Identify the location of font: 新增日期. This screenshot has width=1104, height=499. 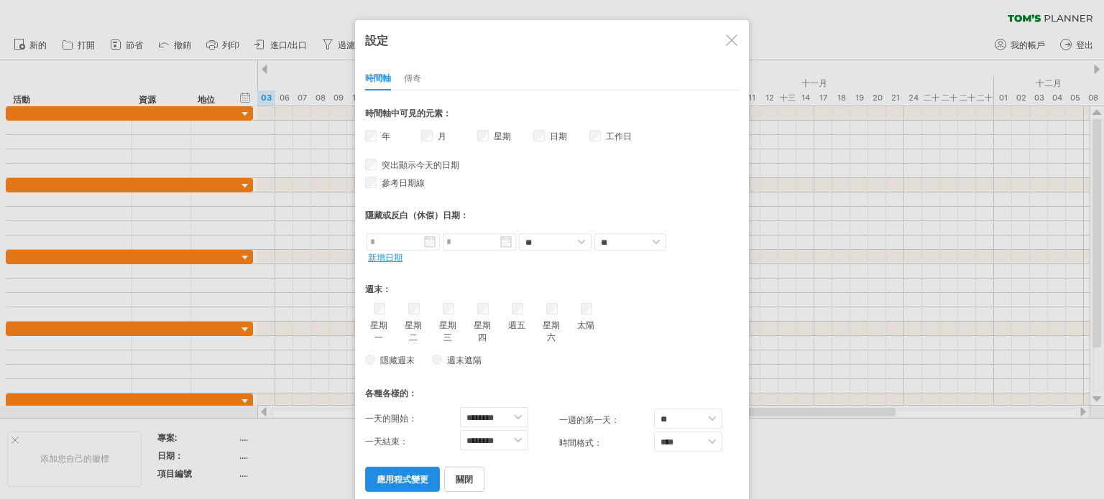
(385, 257).